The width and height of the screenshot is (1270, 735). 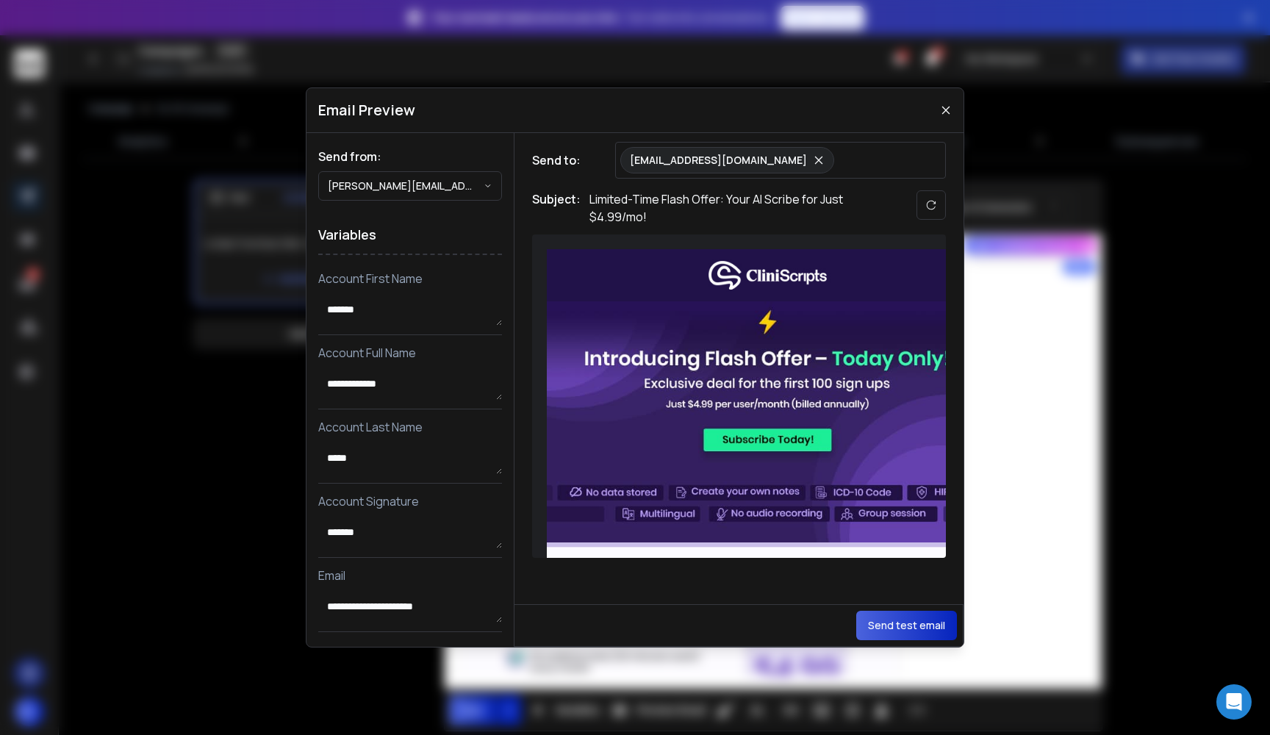 I want to click on img: d8d22456-fb87-44f2-b5f2-35479519ae1e.jpeg, so click(x=767, y=550).